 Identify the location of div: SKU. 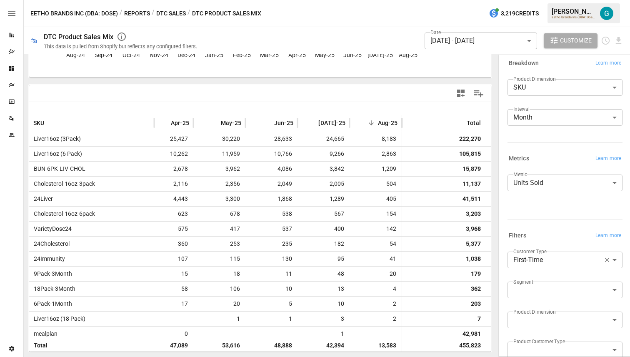
(565, 88).